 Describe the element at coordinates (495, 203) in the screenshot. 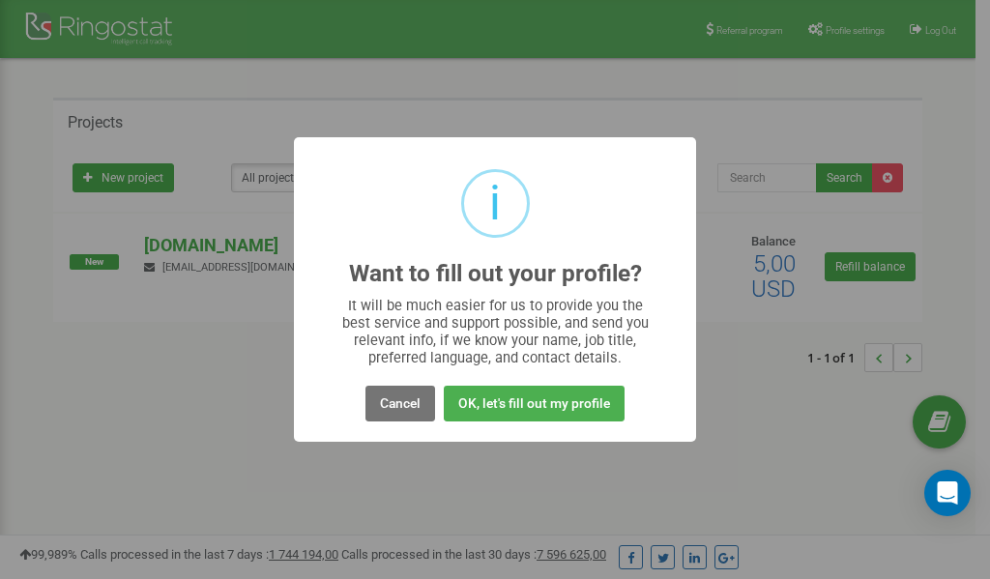

I see `div: i` at that location.